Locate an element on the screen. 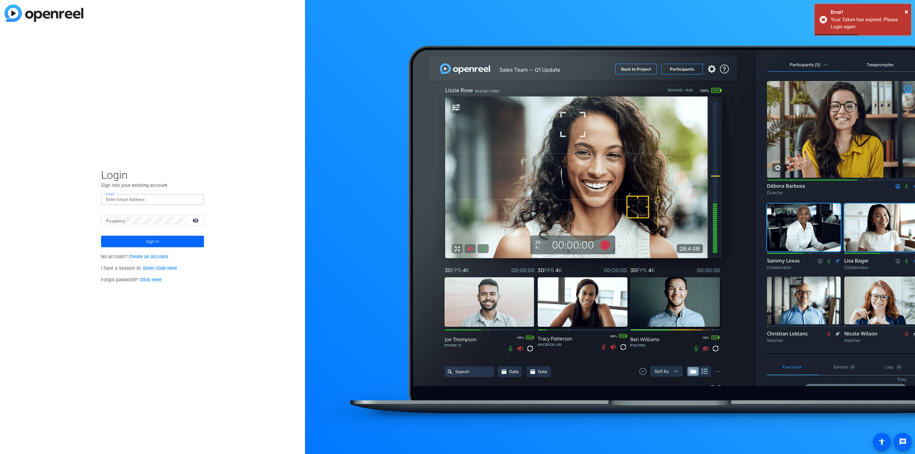 This screenshot has height=454, width=915. mat-icon: message is located at coordinates (903, 442).